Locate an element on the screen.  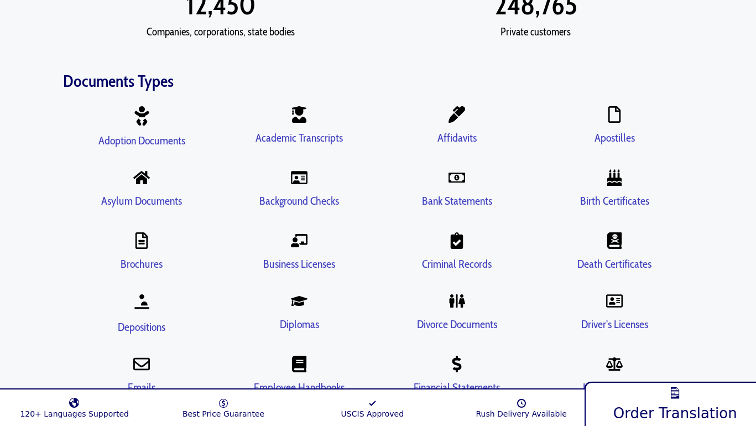
div: Private customers is located at coordinates (536, 32).